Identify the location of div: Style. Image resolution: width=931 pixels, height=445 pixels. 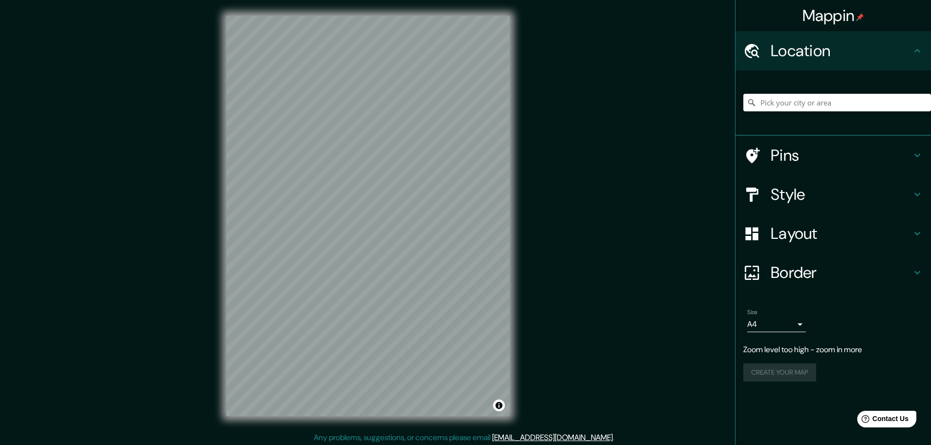
(833, 195).